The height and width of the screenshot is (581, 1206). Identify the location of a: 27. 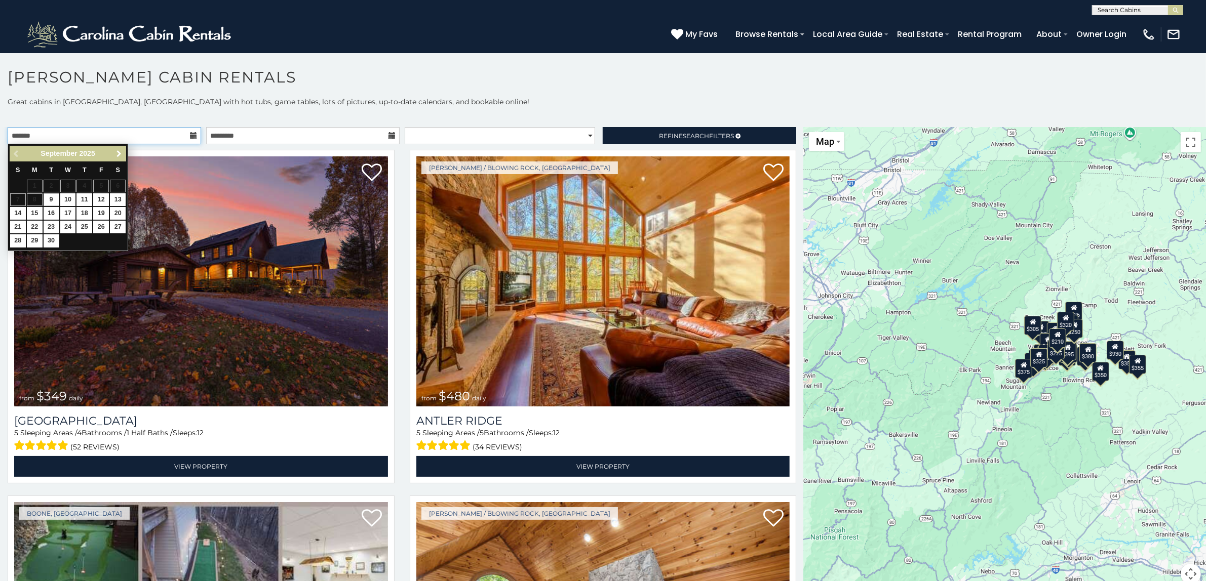
(117, 227).